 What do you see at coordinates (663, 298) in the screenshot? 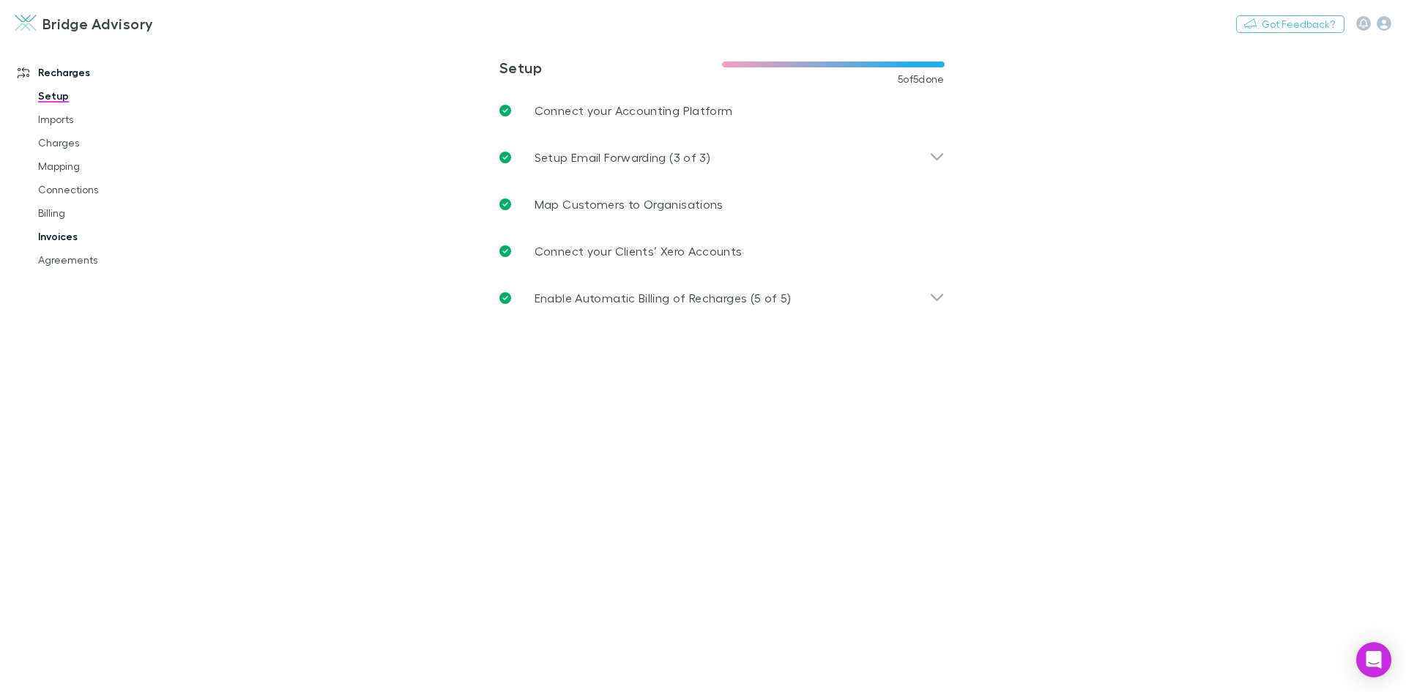
I see `p: Enable Automatic Billing of Recharges (5 of 5)` at bounding box center [663, 298].